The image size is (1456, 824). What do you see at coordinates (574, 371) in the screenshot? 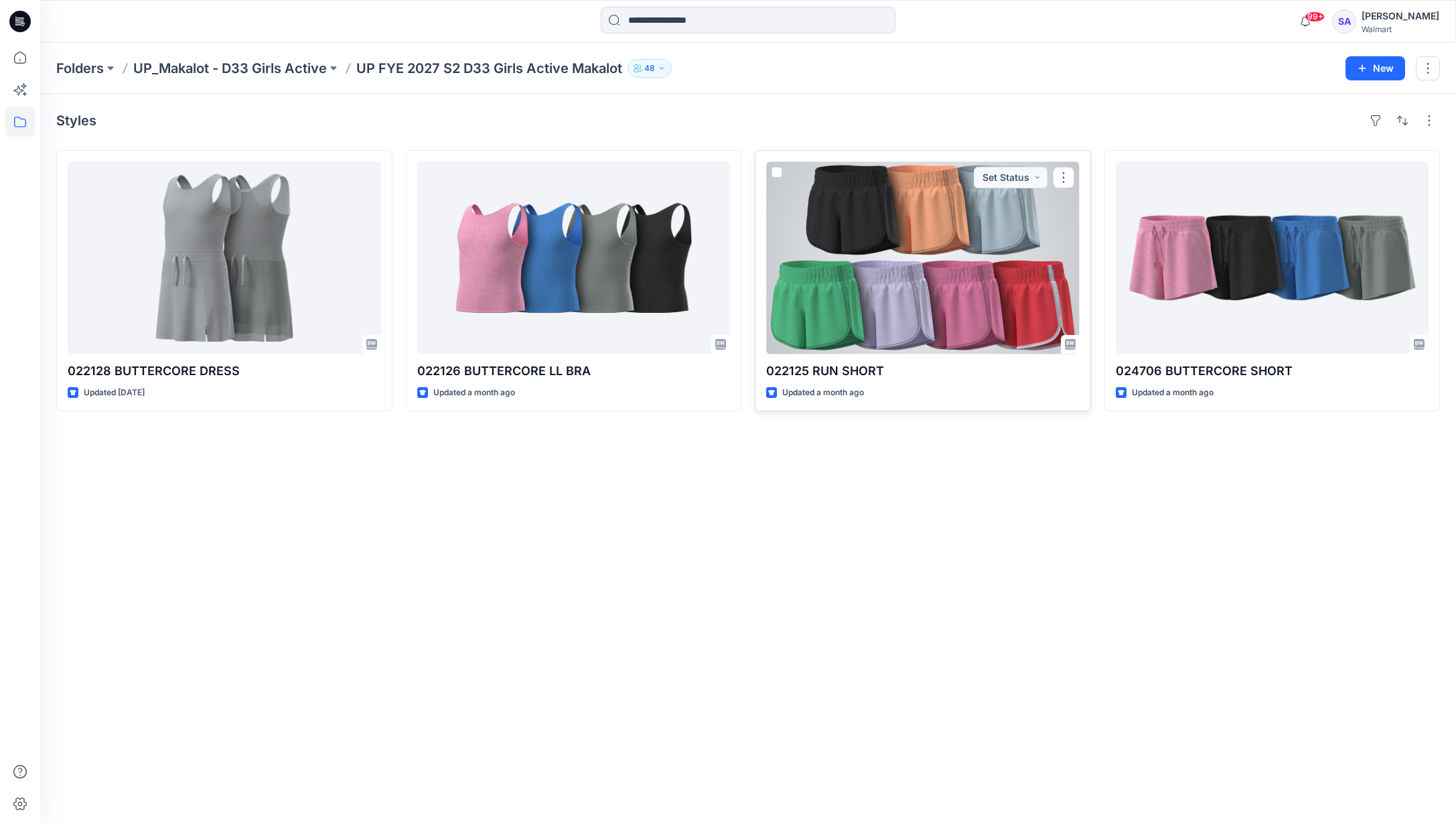
I see `p: 022126 BUTTERCORE LL BRA` at bounding box center [574, 371].